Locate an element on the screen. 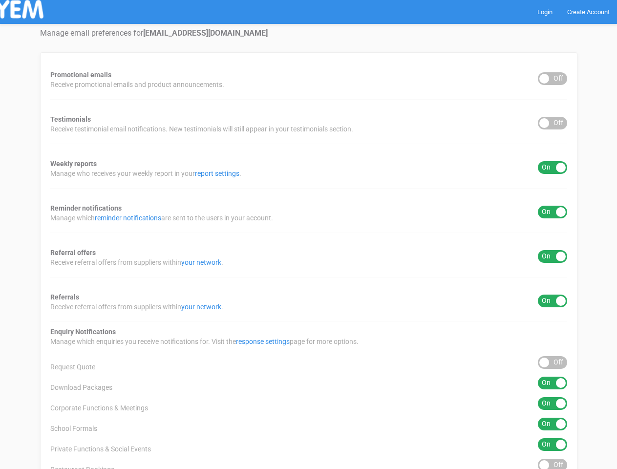  strong: Referral offers is located at coordinates (73, 252).